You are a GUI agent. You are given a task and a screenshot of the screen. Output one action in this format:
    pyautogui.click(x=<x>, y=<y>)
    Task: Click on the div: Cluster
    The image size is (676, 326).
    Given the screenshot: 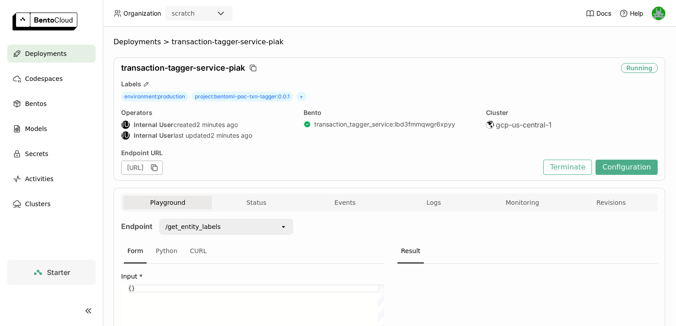 What is the action you would take?
    pyautogui.click(x=572, y=113)
    